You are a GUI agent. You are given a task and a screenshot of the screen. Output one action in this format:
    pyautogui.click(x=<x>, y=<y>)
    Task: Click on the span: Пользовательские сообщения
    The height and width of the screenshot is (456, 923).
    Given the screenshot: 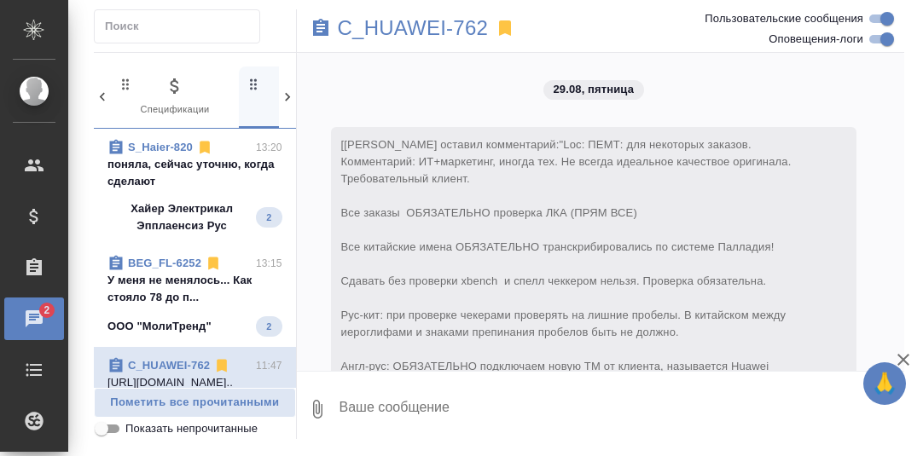 What is the action you would take?
    pyautogui.click(x=784, y=19)
    